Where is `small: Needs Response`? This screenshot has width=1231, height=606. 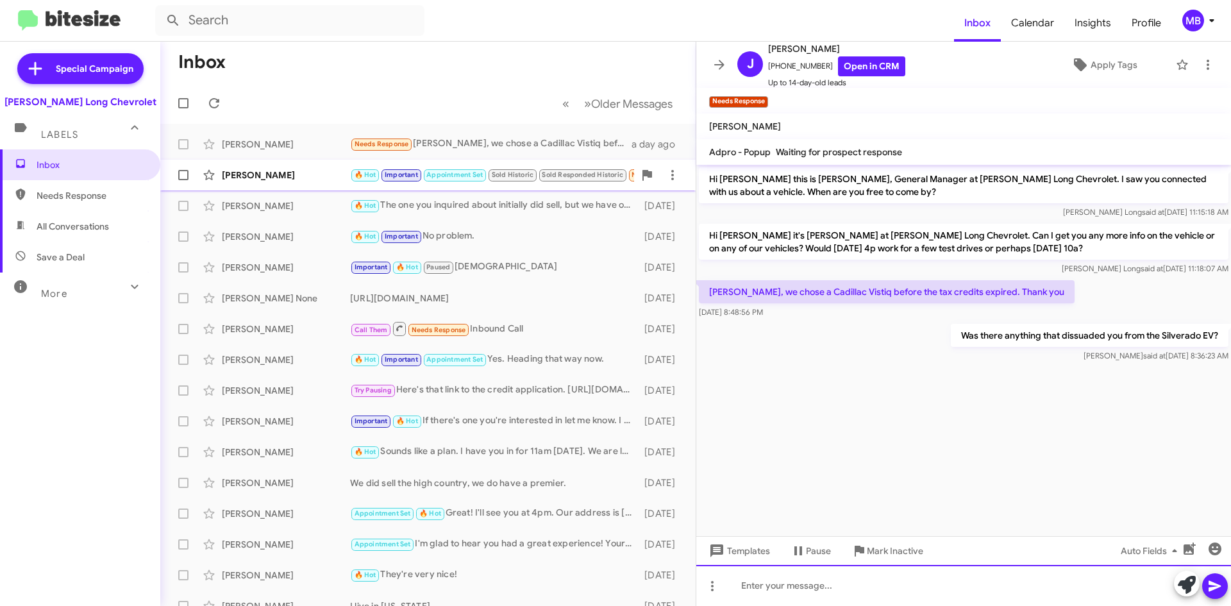 small: Needs Response is located at coordinates (739, 102).